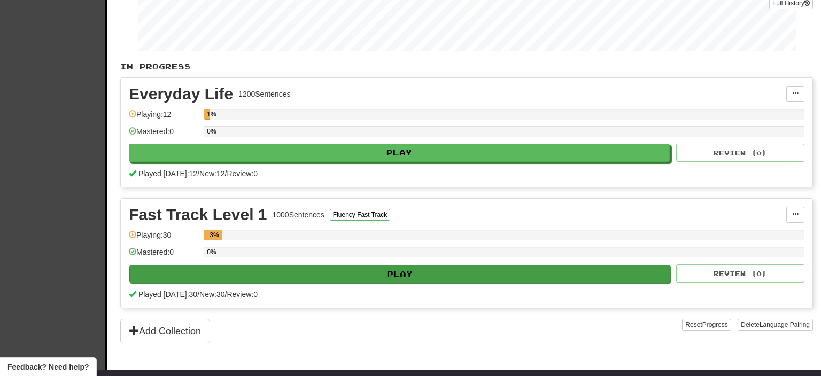 The width and height of the screenshot is (821, 376). I want to click on div: 3%, so click(214, 235).